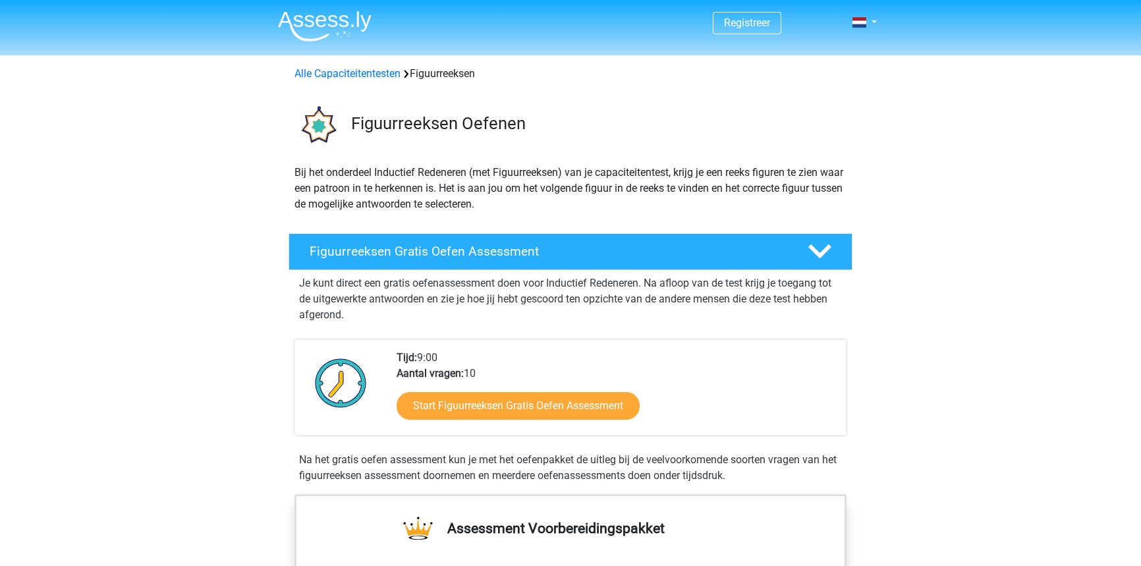 Image resolution: width=1141 pixels, height=566 pixels. I want to click on a: Start Figuurreeksen Gratis Oefen Assessment, so click(518, 406).